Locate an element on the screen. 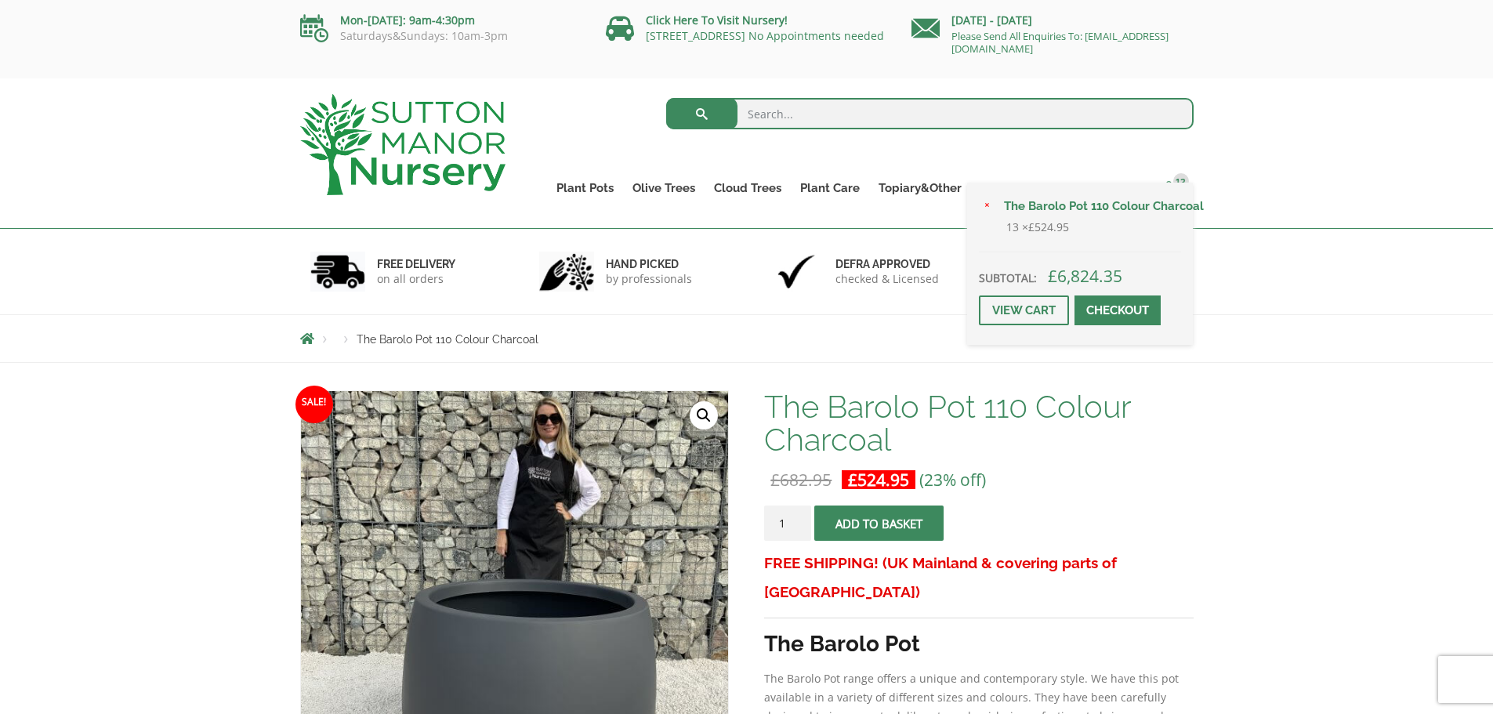 The width and height of the screenshot is (1493, 714). p: checked & Licensed is located at coordinates (887, 279).